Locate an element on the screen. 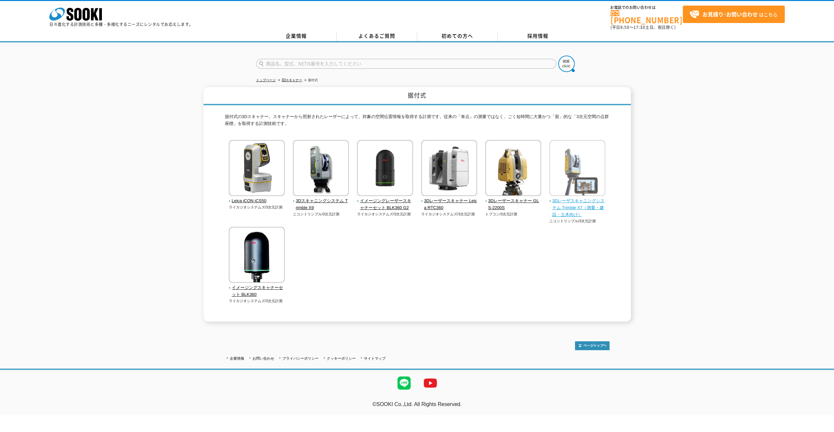  span: 3Dレーザースキャナー Leica RTC360 is located at coordinates (449, 204).